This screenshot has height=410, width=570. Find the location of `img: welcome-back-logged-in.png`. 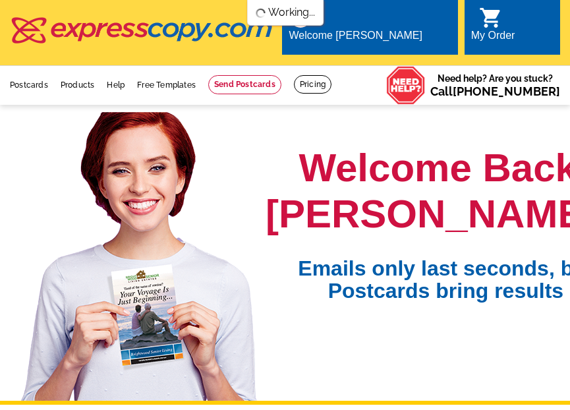

img: welcome-back-logged-in.png is located at coordinates (139, 256).